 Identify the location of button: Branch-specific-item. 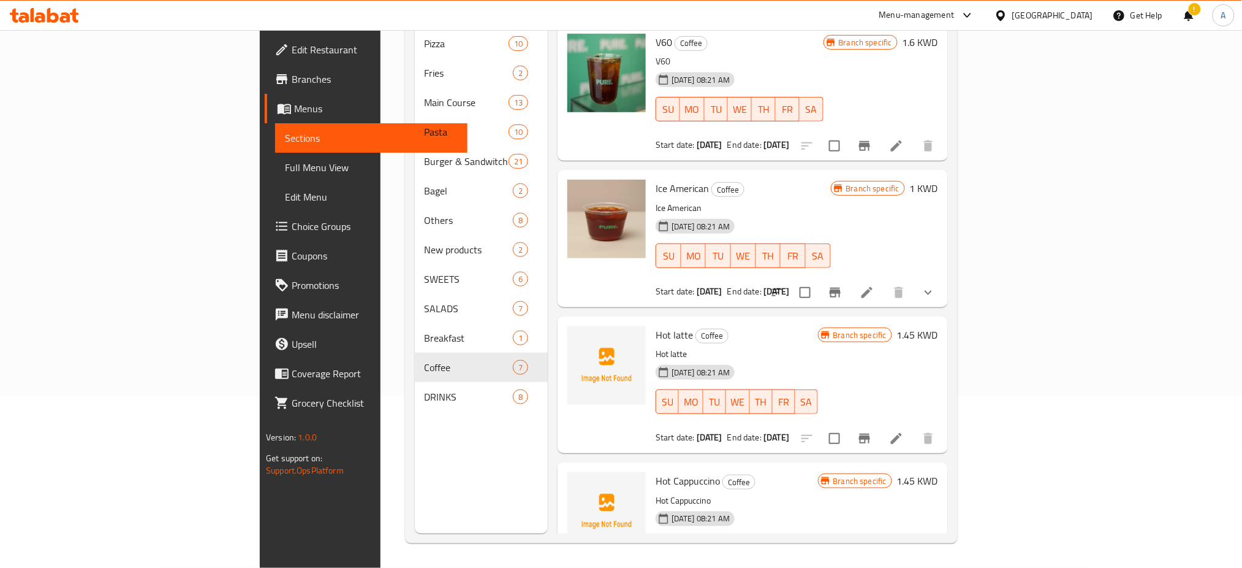
(865, 438).